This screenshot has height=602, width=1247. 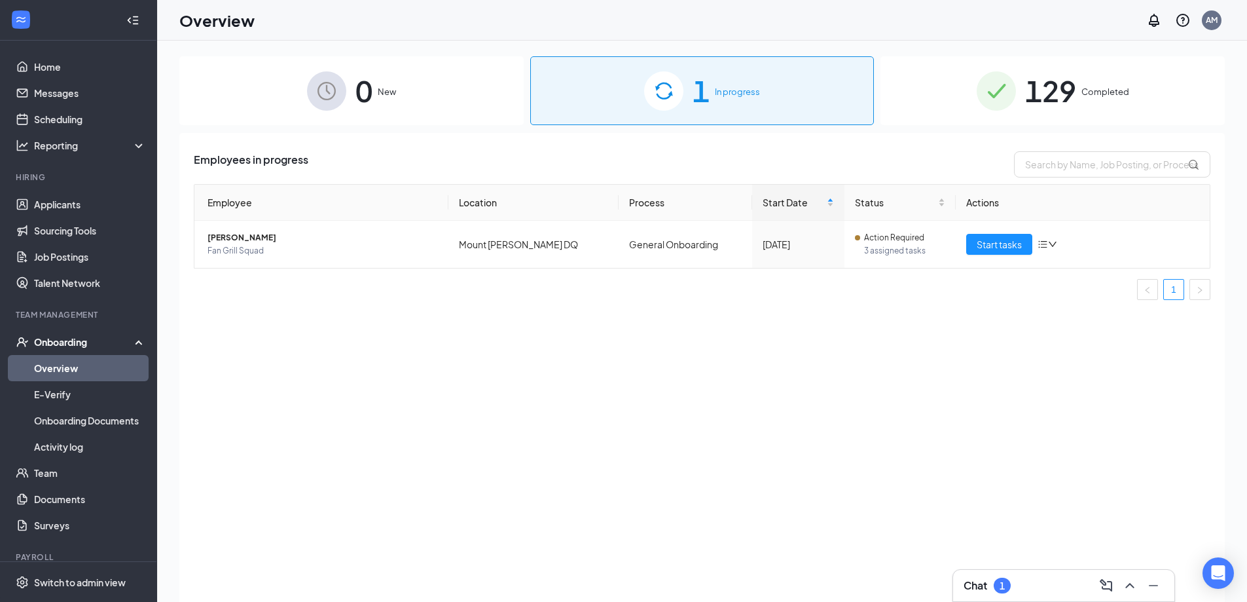 What do you see at coordinates (90, 420) in the screenshot?
I see `a: Onboarding Documents` at bounding box center [90, 420].